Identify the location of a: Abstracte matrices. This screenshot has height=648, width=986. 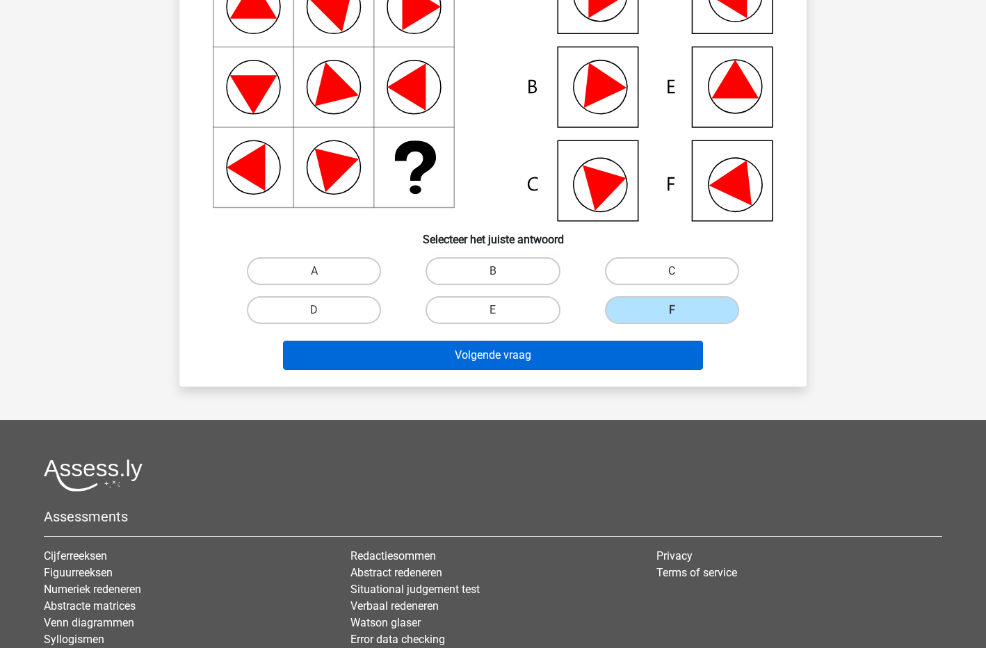
(90, 606).